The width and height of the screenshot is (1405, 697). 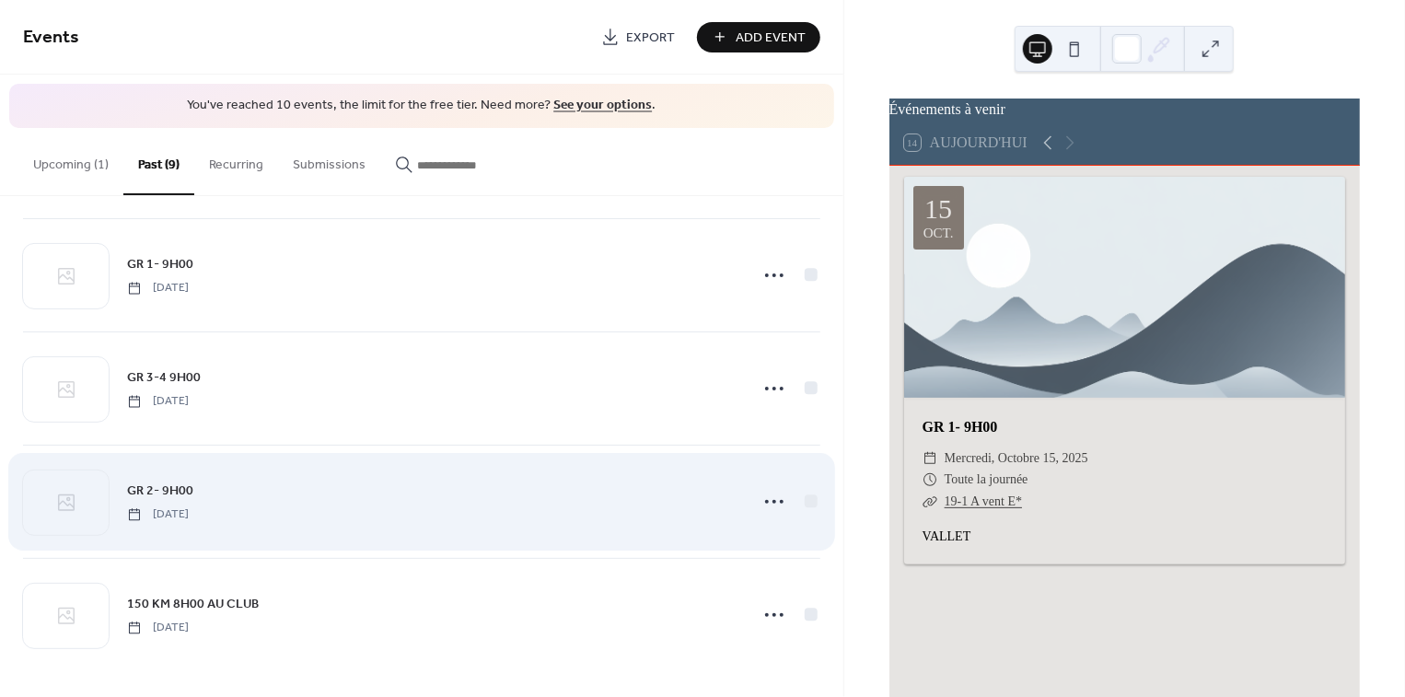 I want to click on span: GR 3-4 9H00, so click(x=164, y=377).